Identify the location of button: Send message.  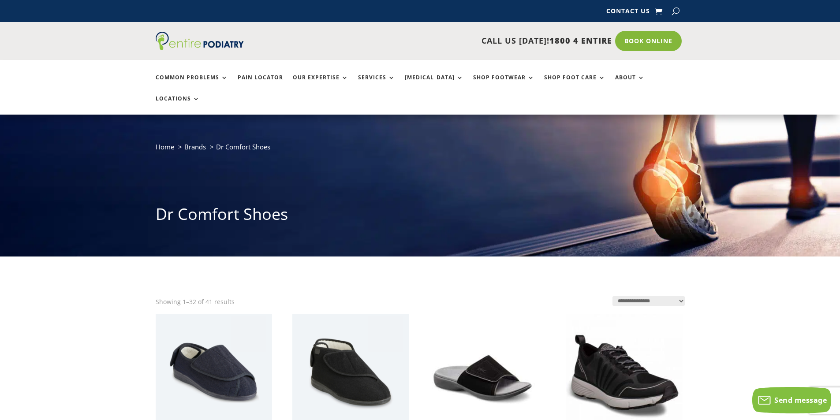
(792, 400).